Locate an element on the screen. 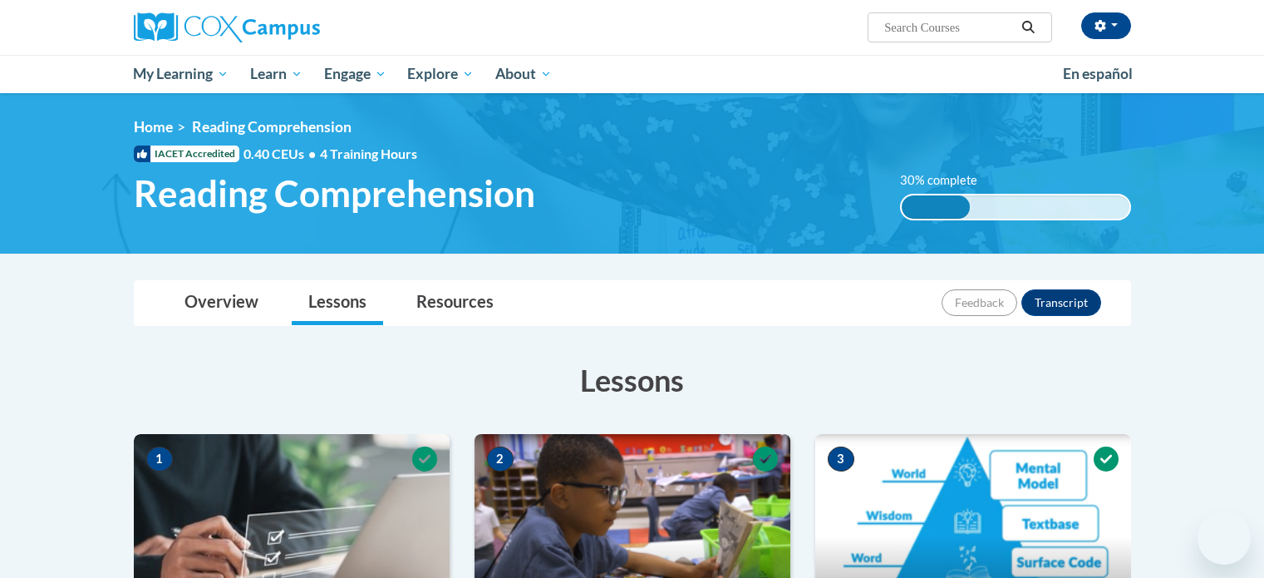  input: Search Courses is located at coordinates (949, 27).